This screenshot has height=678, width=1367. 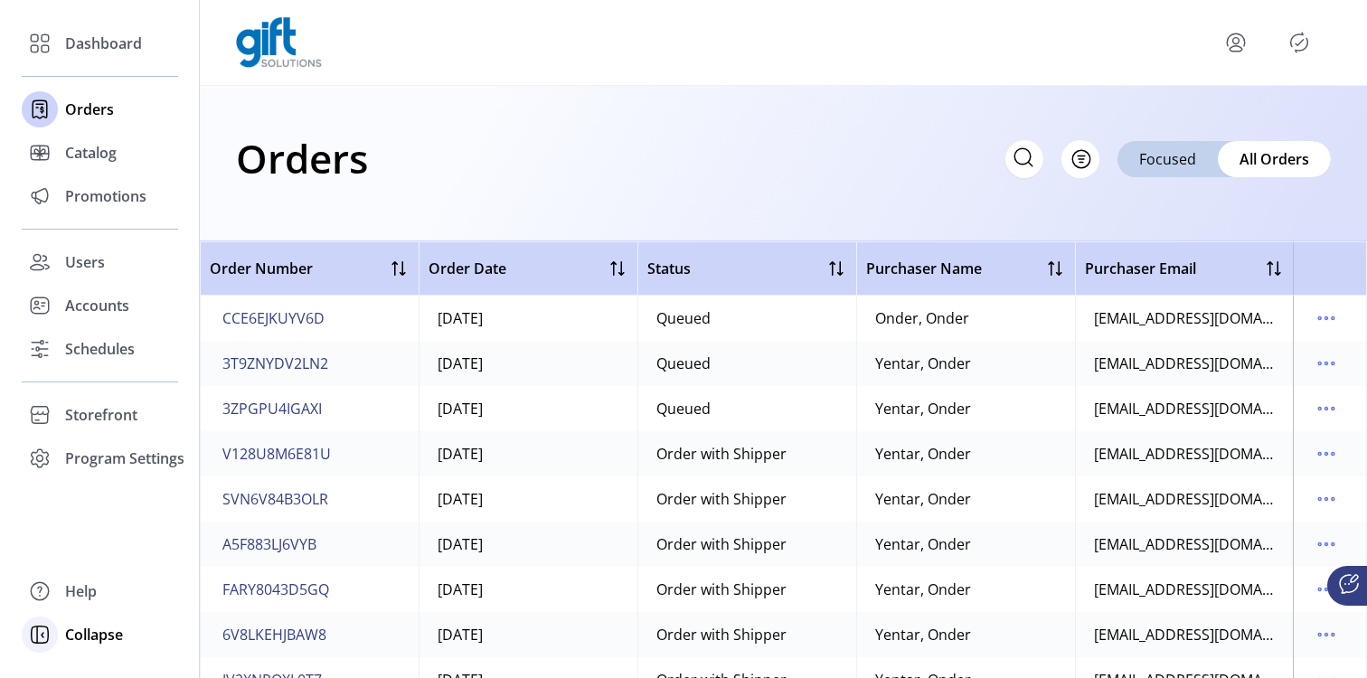 What do you see at coordinates (90, 153) in the screenshot?
I see `span: Catalog` at bounding box center [90, 153].